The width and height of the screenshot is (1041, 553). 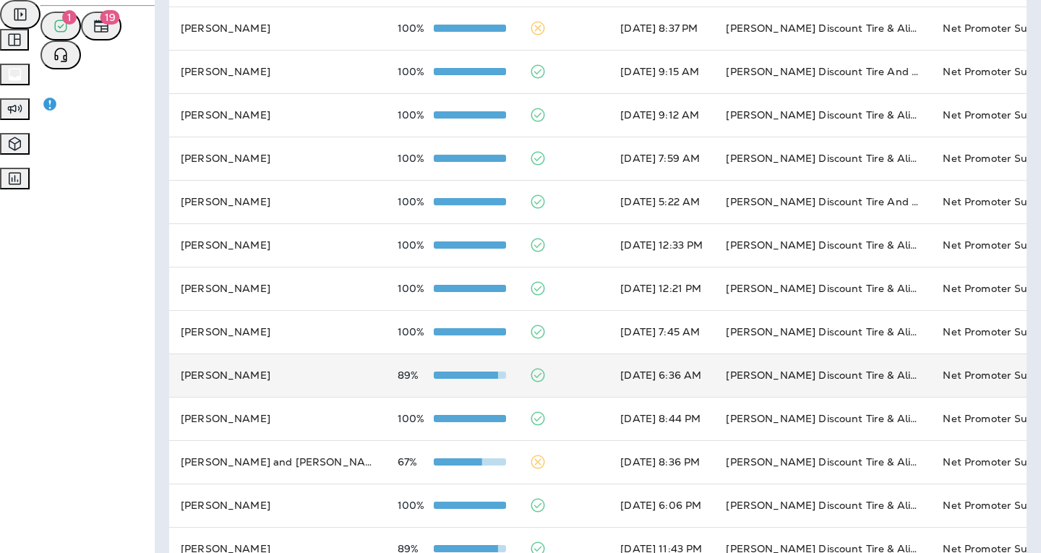 What do you see at coordinates (69, 17) in the screenshot?
I see `span: 1` at bounding box center [69, 17].